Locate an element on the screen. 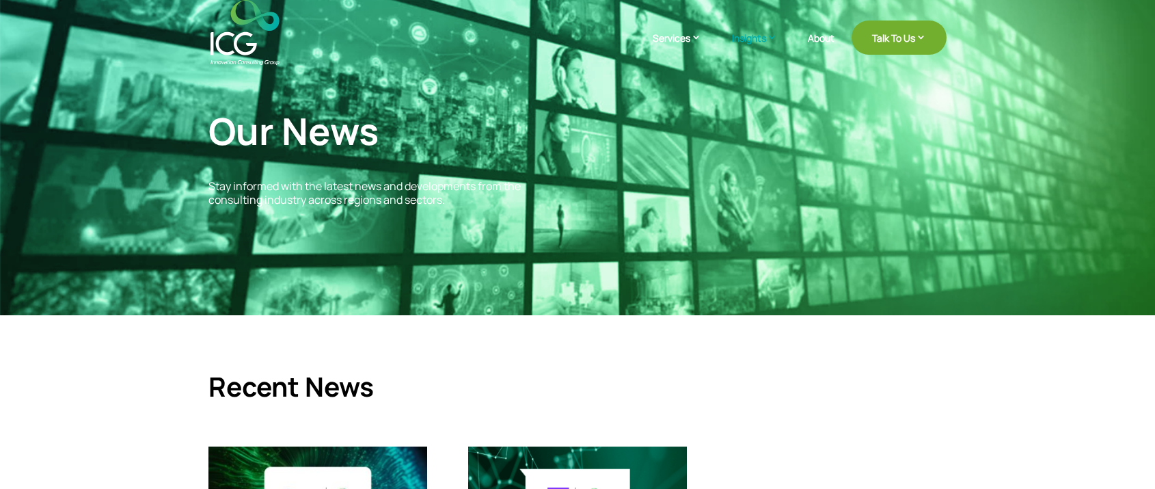  a: Services is located at coordinates (684, 48).